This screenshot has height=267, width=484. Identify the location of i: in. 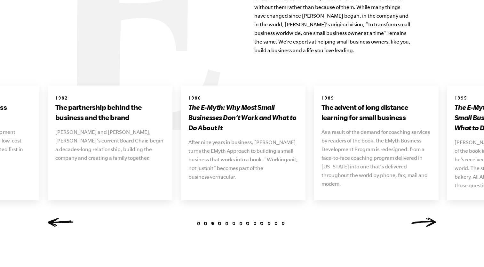
(208, 168).